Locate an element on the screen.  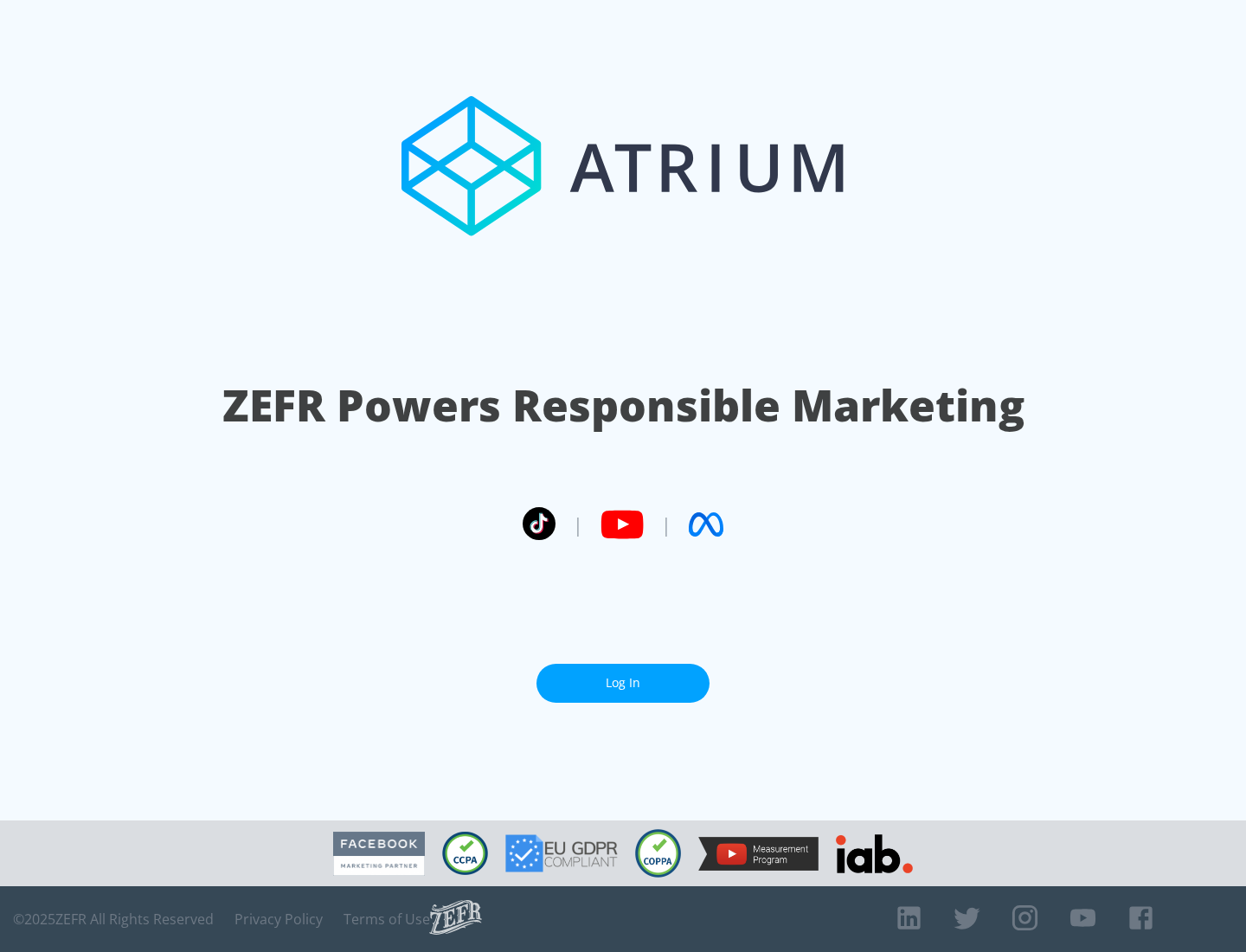
img: CCPA Compliant is located at coordinates (465, 853).